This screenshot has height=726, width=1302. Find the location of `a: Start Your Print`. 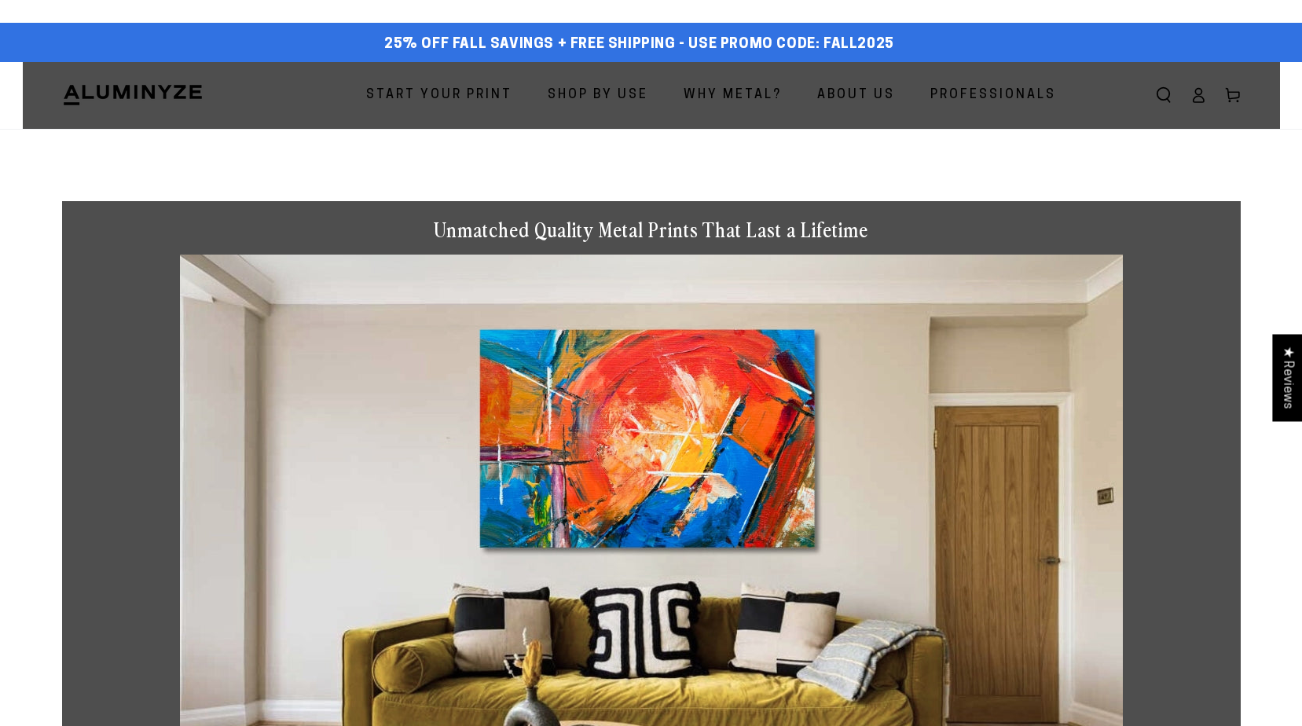

a: Start Your Print is located at coordinates (439, 95).